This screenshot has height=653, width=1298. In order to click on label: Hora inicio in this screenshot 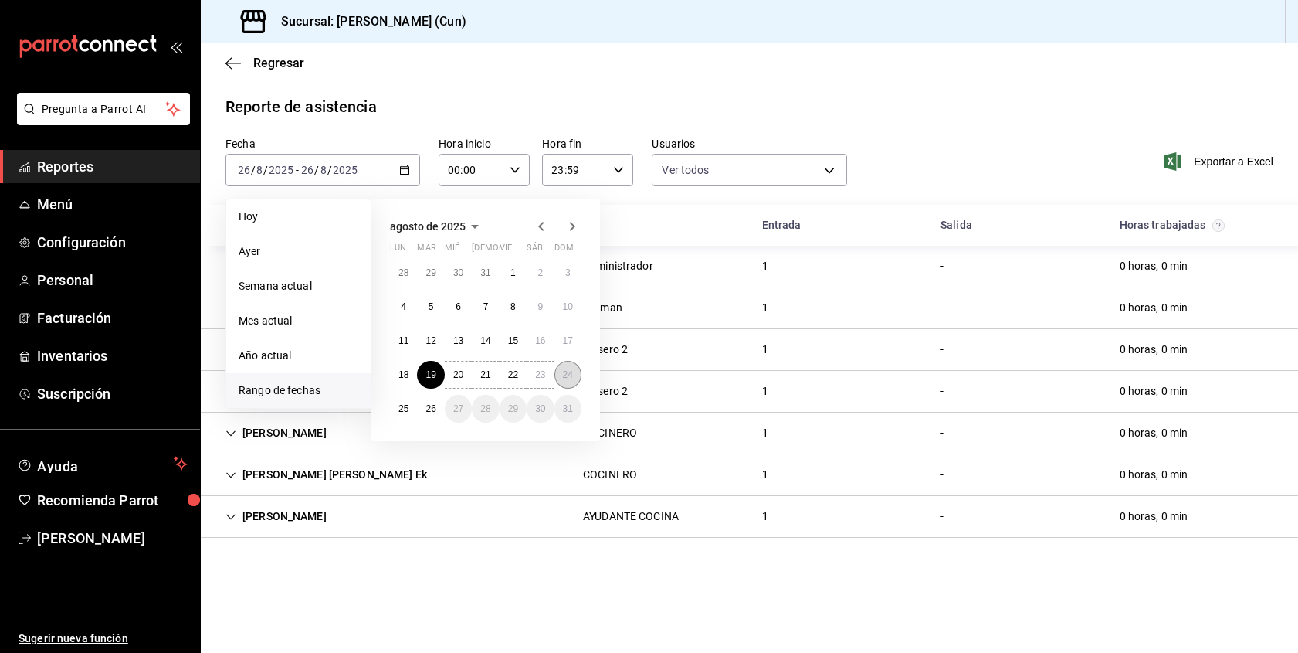, I will do `click(484, 144)`.